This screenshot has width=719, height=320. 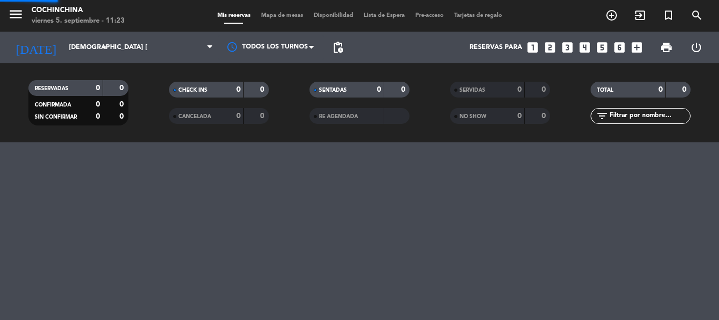 I want to click on span: Tarjetas de regalo, so click(x=478, y=15).